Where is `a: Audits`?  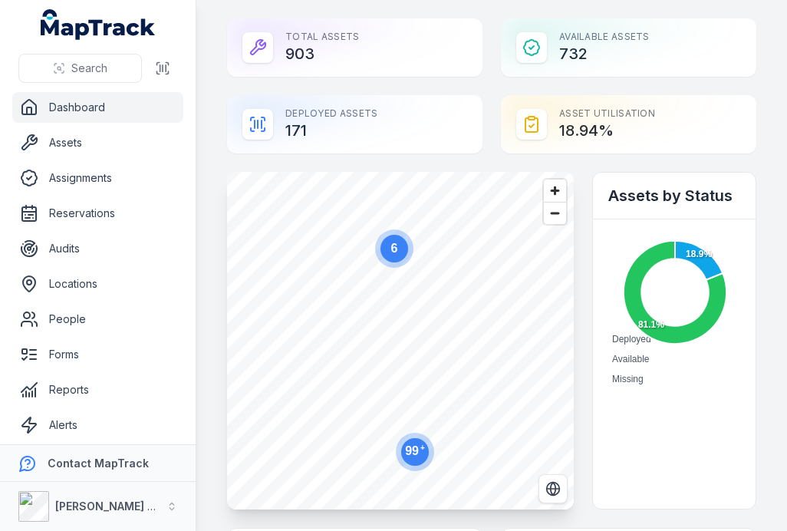 a: Audits is located at coordinates (97, 249).